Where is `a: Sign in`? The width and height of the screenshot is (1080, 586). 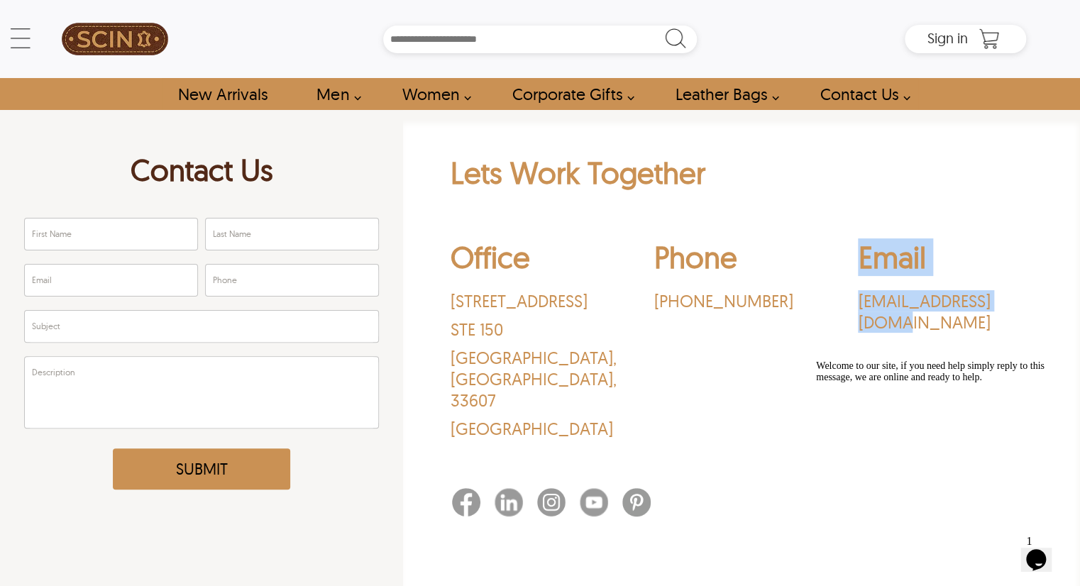
a: Sign in is located at coordinates (947, 40).